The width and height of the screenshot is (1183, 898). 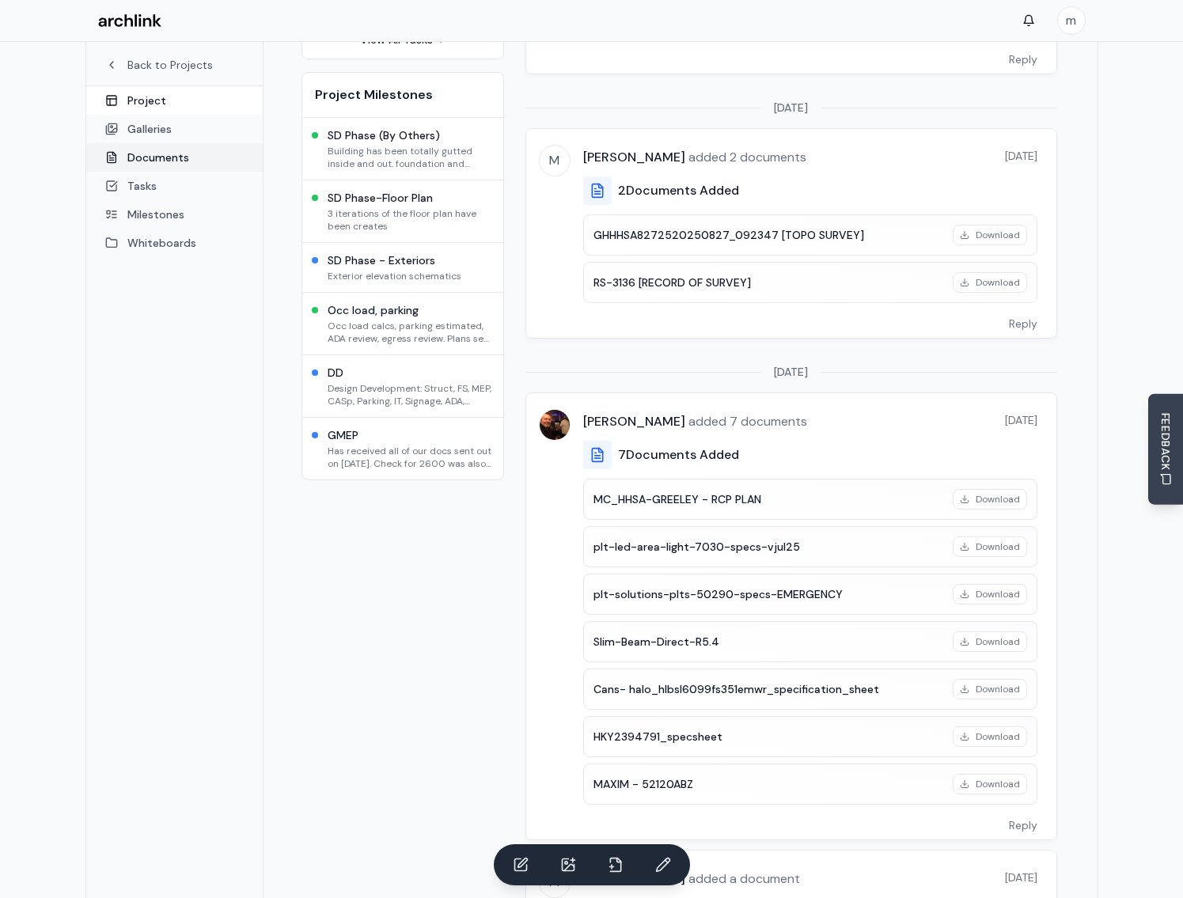 What do you see at coordinates (768, 282) in the screenshot?
I see `h4: RS-3136 [RECORD OF SURVEY]` at bounding box center [768, 282].